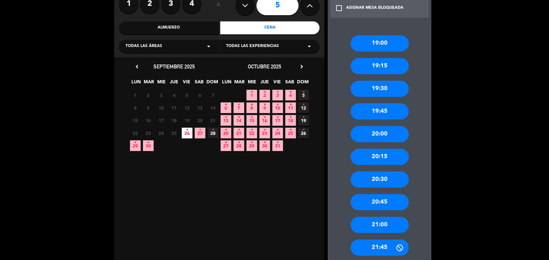 Image resolution: width=549 pixels, height=260 pixels. I want to click on span: 8, so click(135, 107).